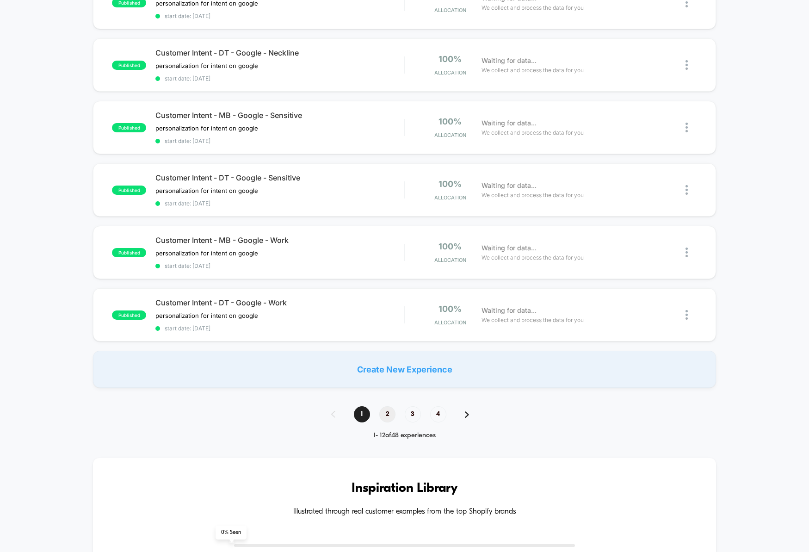 The image size is (809, 552). Describe the element at coordinates (404, 511) in the screenshot. I see `h4: Illustrated through real customer examples from the top Shopify brands` at that location.